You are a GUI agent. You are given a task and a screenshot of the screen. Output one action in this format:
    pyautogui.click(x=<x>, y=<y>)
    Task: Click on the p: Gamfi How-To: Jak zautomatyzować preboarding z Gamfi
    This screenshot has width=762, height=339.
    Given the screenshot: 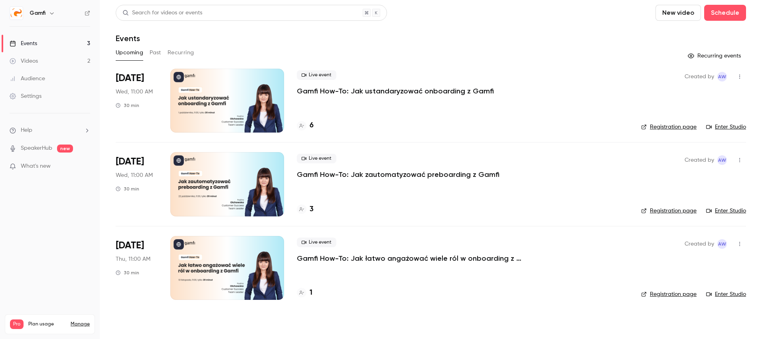 What is the action you would take?
    pyautogui.click(x=398, y=174)
    